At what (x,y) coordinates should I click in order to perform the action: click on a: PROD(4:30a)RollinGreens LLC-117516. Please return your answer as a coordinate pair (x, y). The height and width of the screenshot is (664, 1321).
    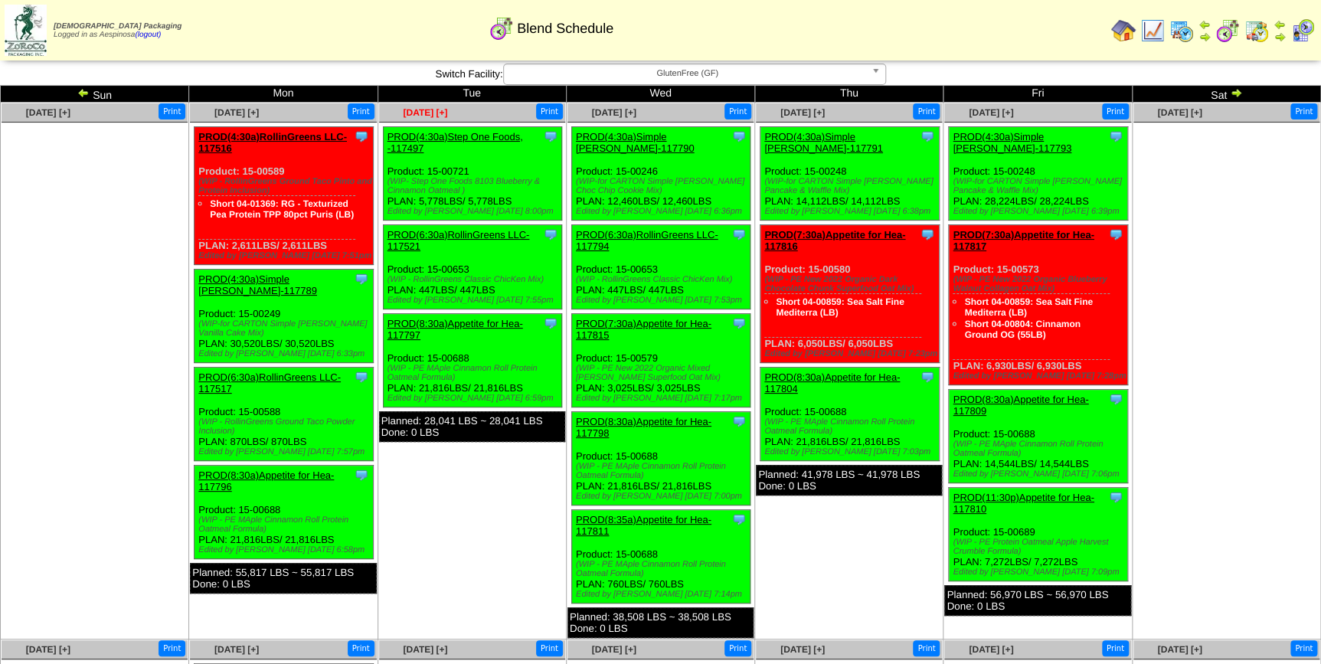
    Looking at the image, I should click on (273, 142).